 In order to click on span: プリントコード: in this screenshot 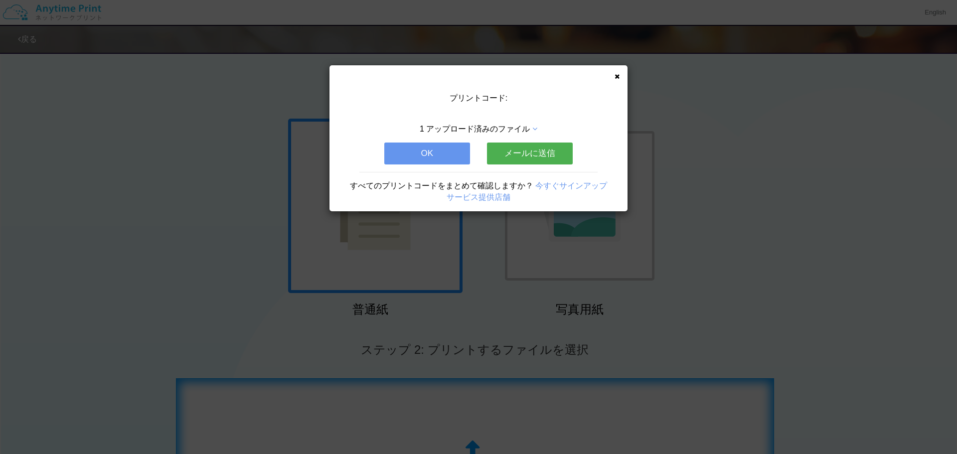, I will do `click(478, 98)`.